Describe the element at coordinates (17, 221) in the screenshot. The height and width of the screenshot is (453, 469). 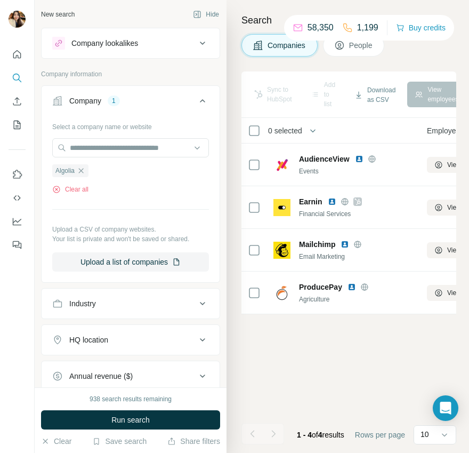
I see `button: Dashboard` at that location.